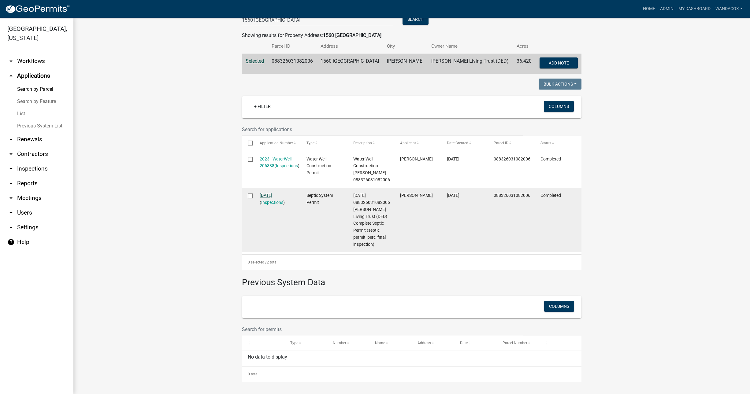  I want to click on datatable-header-cell: Parcel Number, so click(518, 343).